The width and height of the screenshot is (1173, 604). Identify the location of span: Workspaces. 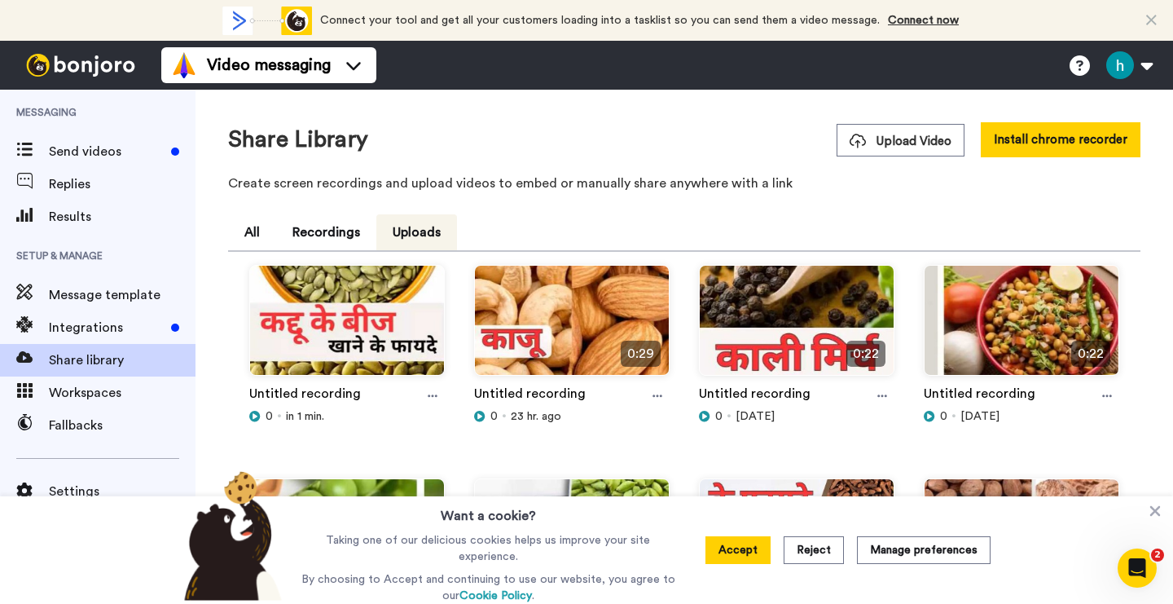
(122, 393).